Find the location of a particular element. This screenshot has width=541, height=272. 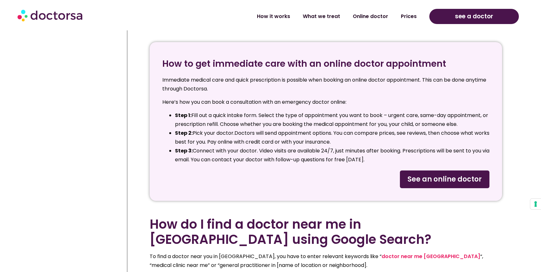

strong: Step 3: is located at coordinates (184, 151).